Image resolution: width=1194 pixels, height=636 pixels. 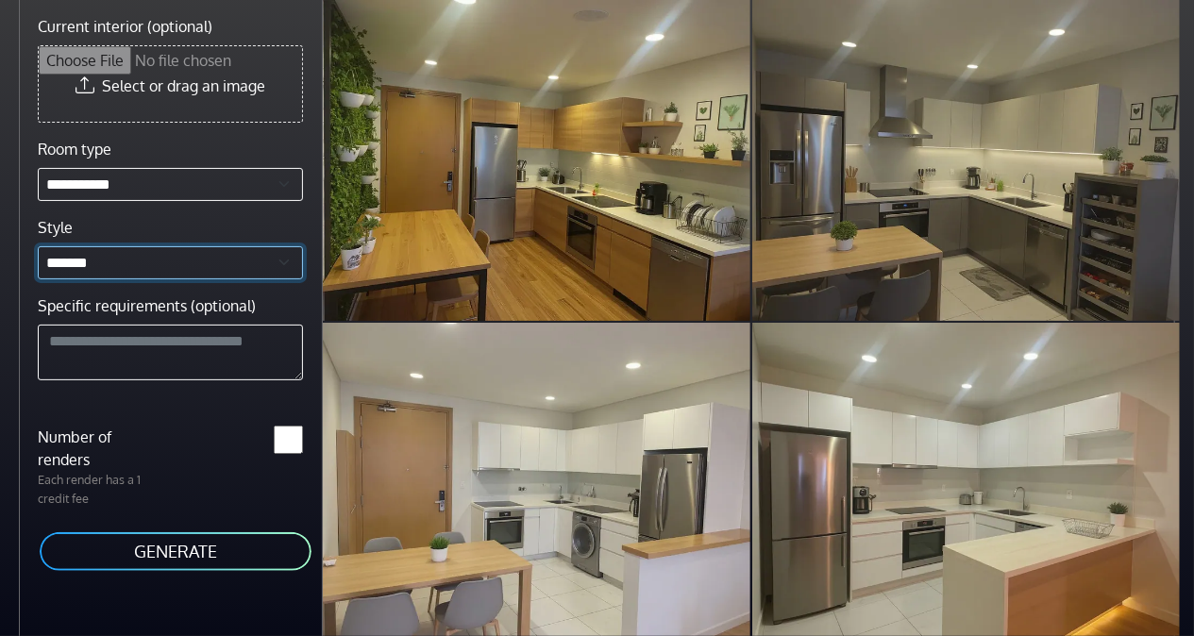 What do you see at coordinates (75, 149) in the screenshot?
I see `label: Room type` at bounding box center [75, 149].